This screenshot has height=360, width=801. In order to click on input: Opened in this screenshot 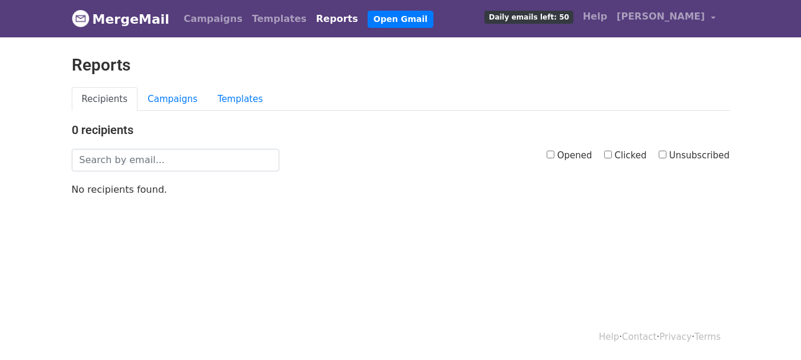, I will do `click(550, 154)`.